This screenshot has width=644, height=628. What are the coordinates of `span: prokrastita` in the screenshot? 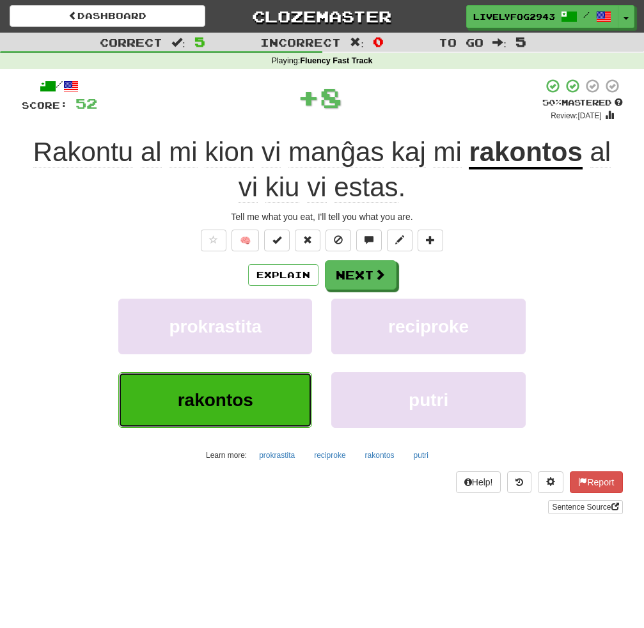 It's located at (215, 326).